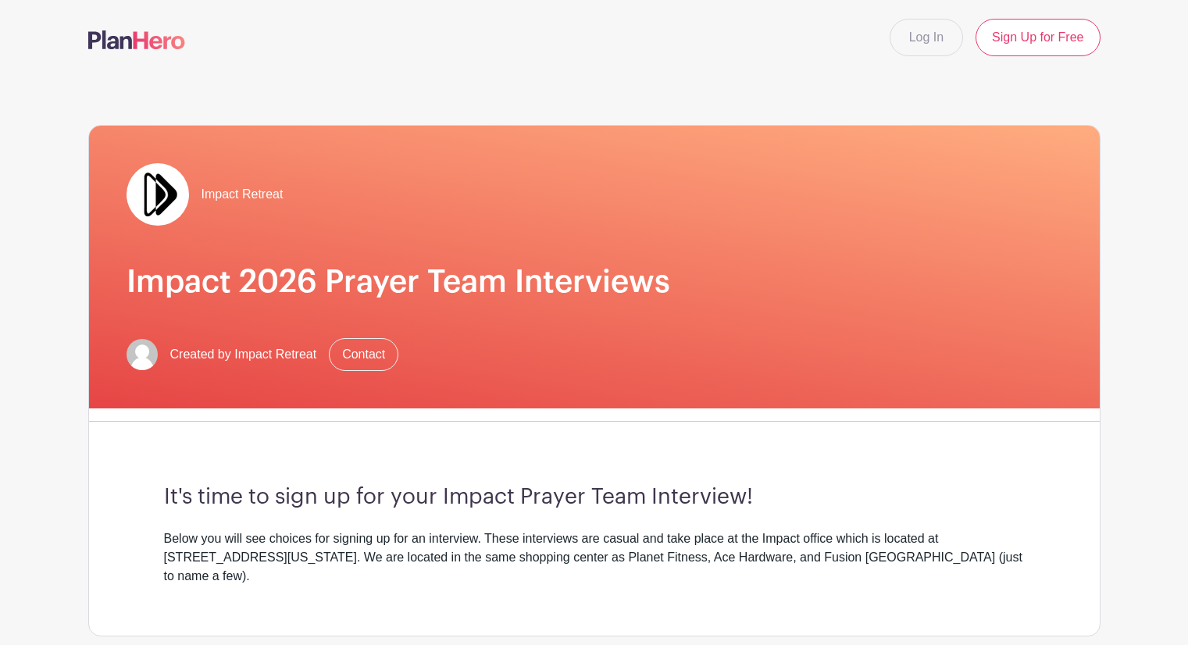 The width and height of the screenshot is (1188, 645). What do you see at coordinates (594, 498) in the screenshot?
I see `h3: It's time to sign up for your Impact Prayer Team Interview!` at bounding box center [594, 498].